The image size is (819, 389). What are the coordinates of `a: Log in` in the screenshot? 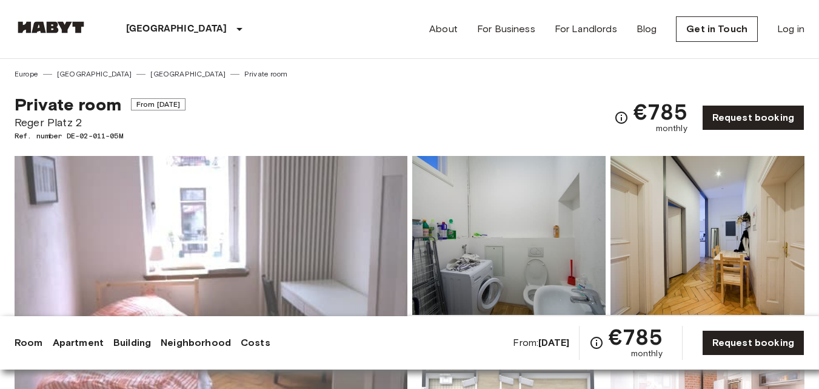 It's located at (790, 29).